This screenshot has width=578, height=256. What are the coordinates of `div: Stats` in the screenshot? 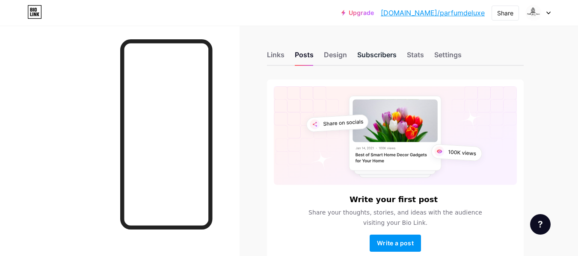 It's located at (415, 57).